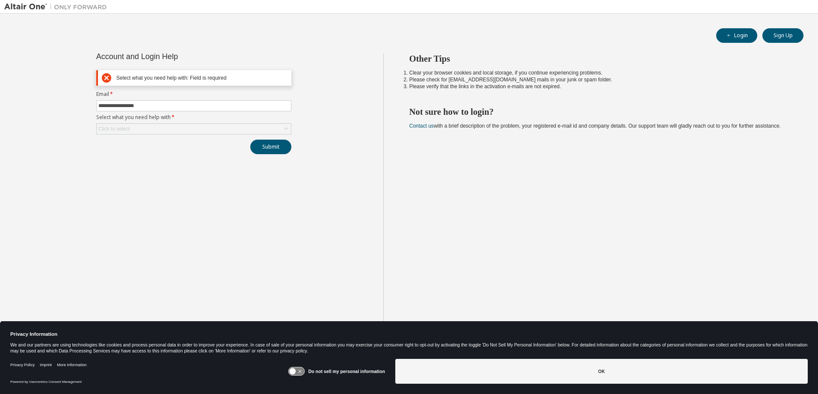 Image resolution: width=818 pixels, height=394 pixels. I want to click on label: Email, so click(194, 94).